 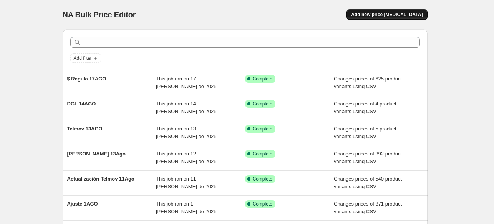 I want to click on span: Telmov 13AGO, so click(x=85, y=128).